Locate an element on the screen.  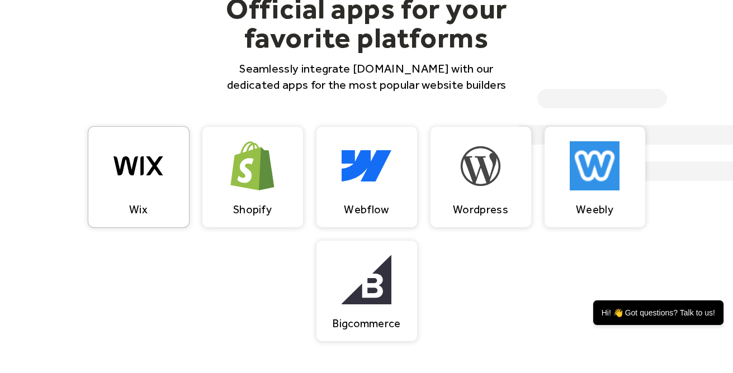
div: Bigcommerce is located at coordinates (366, 324).